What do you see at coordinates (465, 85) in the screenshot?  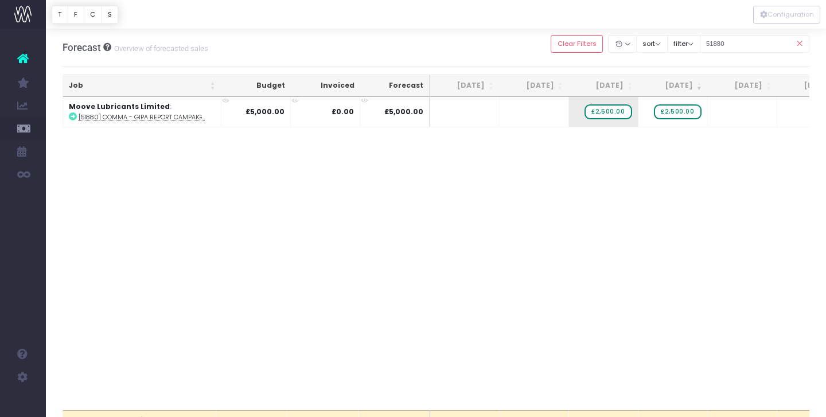 I see `th: Jun 25: activate to sort column ascending` at bounding box center [465, 85].